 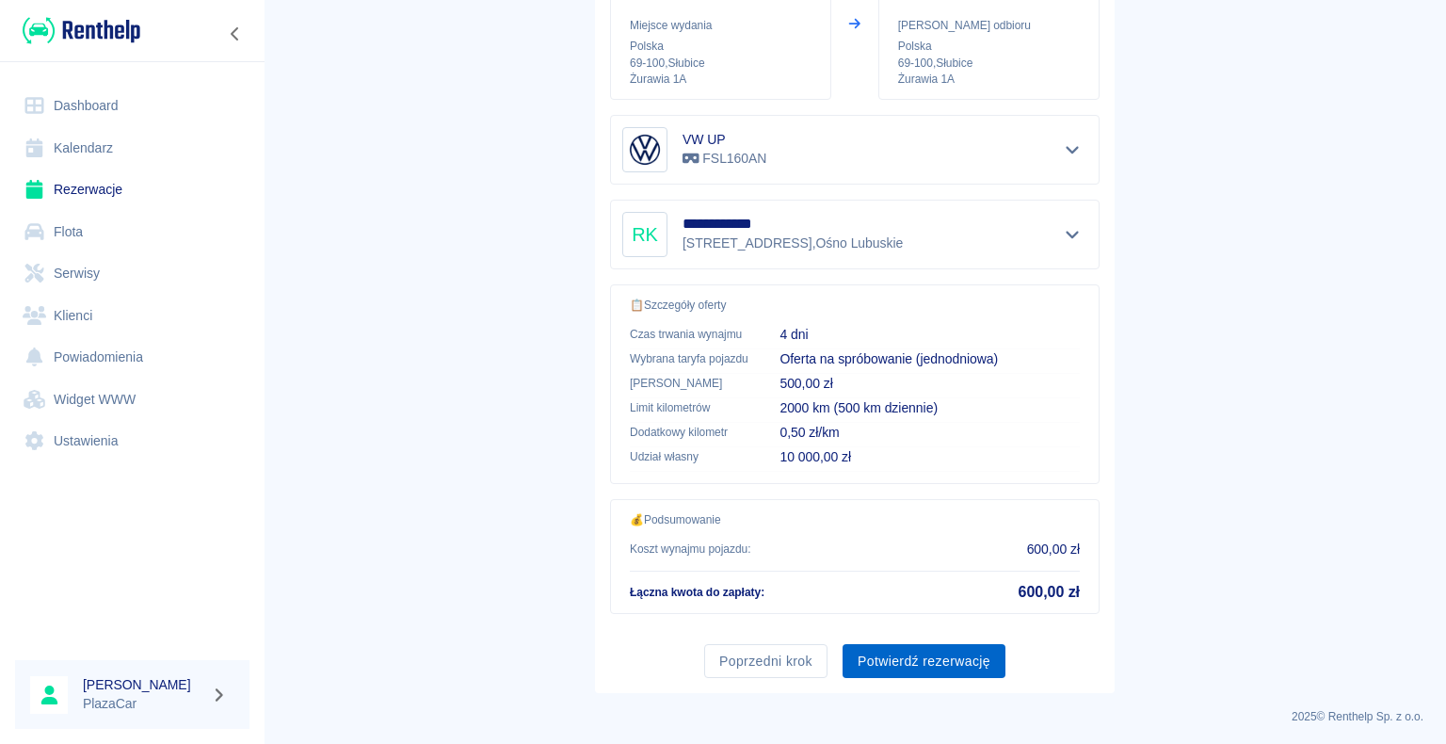 What do you see at coordinates (132, 273) in the screenshot?
I see `a: Serwisy` at bounding box center [132, 273].